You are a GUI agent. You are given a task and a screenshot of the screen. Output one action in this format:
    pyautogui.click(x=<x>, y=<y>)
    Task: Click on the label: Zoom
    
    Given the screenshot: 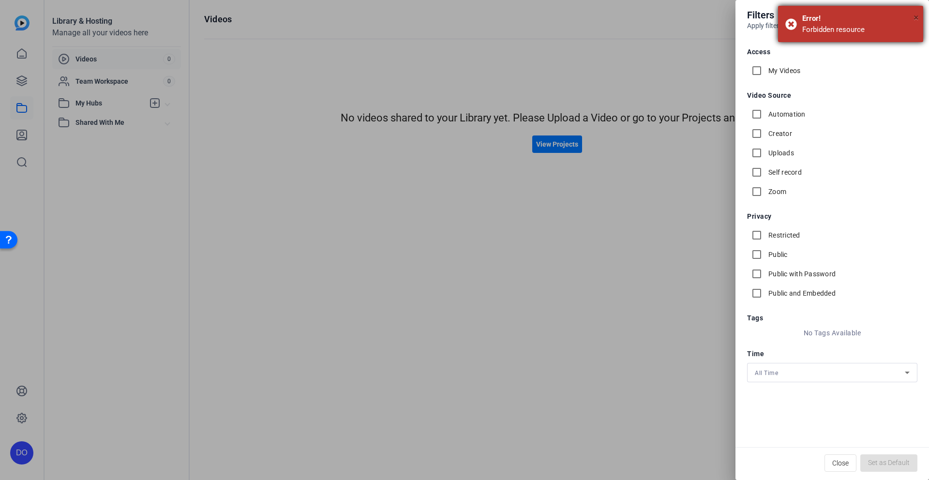 What is the action you would take?
    pyautogui.click(x=776, y=192)
    